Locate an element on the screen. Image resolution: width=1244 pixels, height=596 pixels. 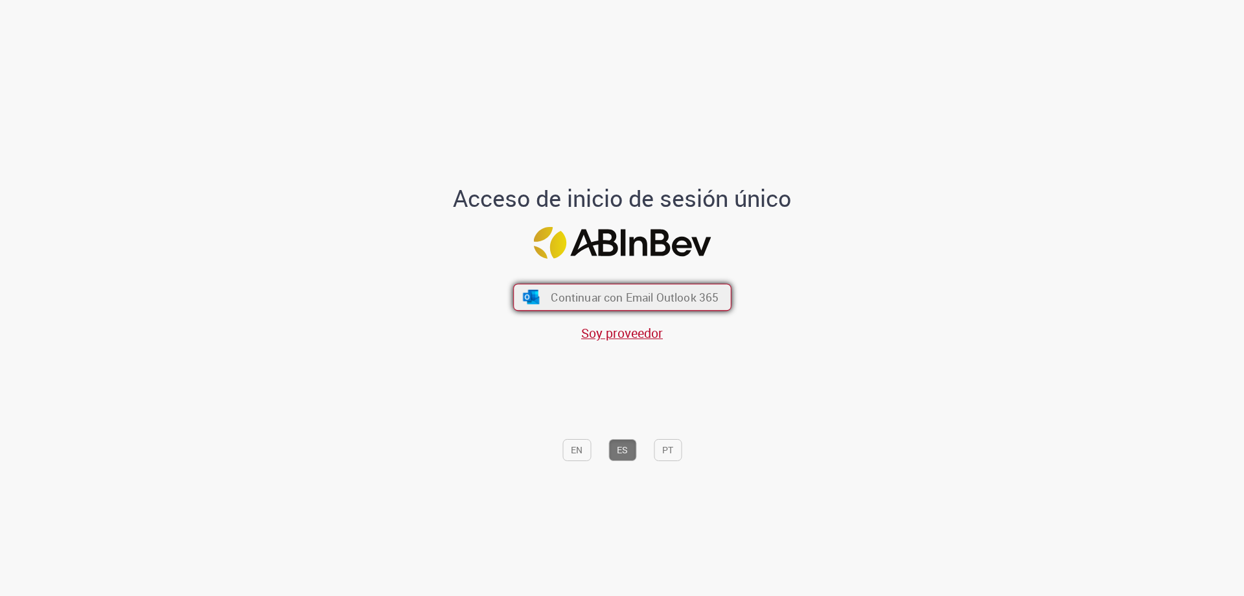
img: ícone Azure/Microsoft 360 is located at coordinates (531, 297).